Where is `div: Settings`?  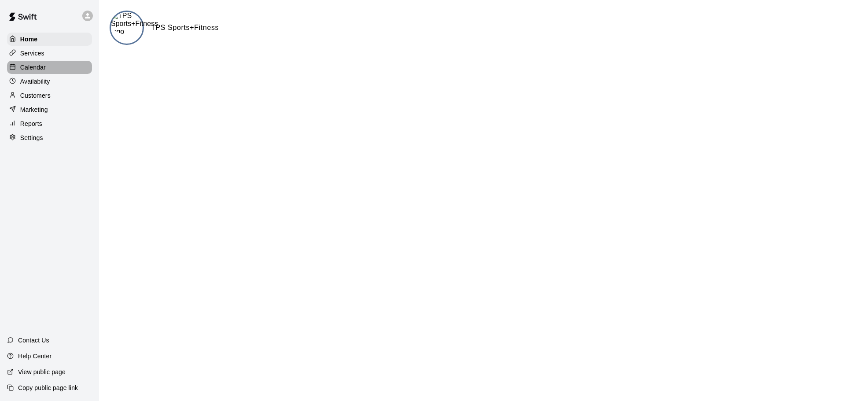 div: Settings is located at coordinates (49, 138).